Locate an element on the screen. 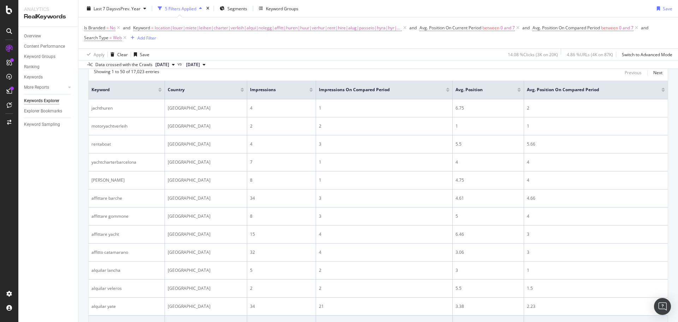 The width and height of the screenshot is (678, 322). span: 0 and 7 is located at coordinates (626, 28).